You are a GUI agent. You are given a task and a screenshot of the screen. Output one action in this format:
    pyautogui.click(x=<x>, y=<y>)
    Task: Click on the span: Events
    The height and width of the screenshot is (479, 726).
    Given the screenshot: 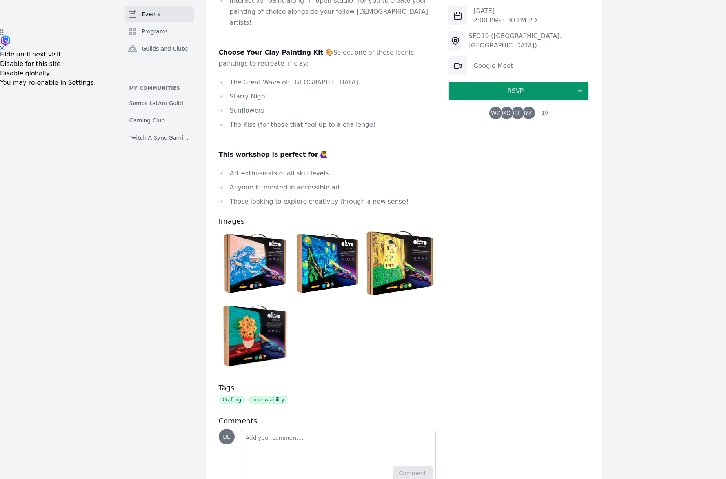 What is the action you would take?
    pyautogui.click(x=151, y=14)
    